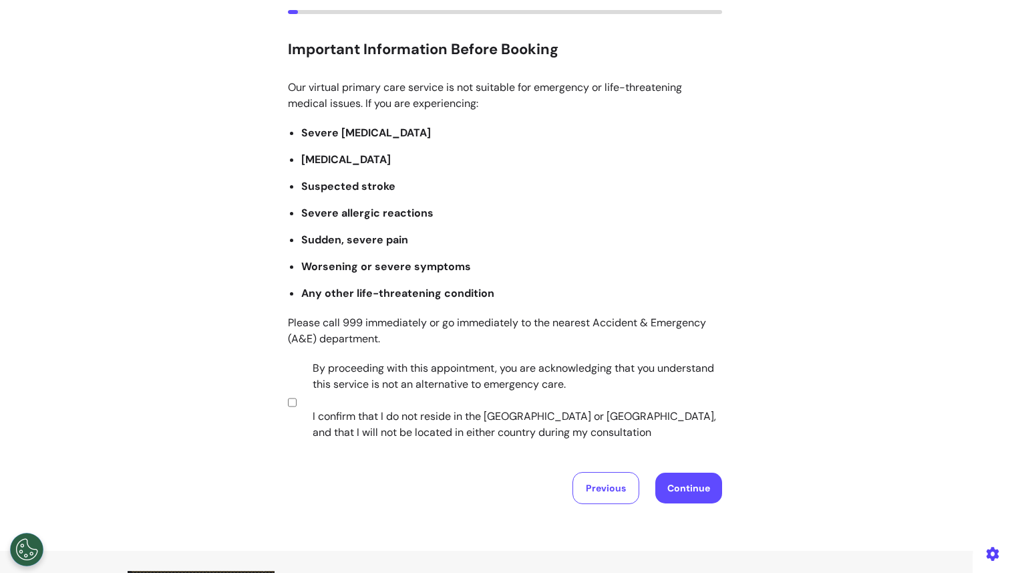  Describe the element at coordinates (606, 488) in the screenshot. I see `button: Previous` at that location.